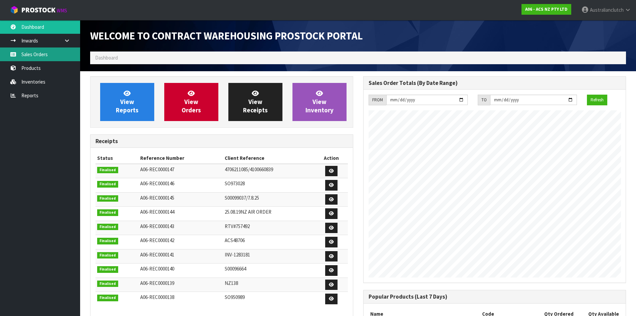  I want to click on button: Refresh, so click(597, 100).